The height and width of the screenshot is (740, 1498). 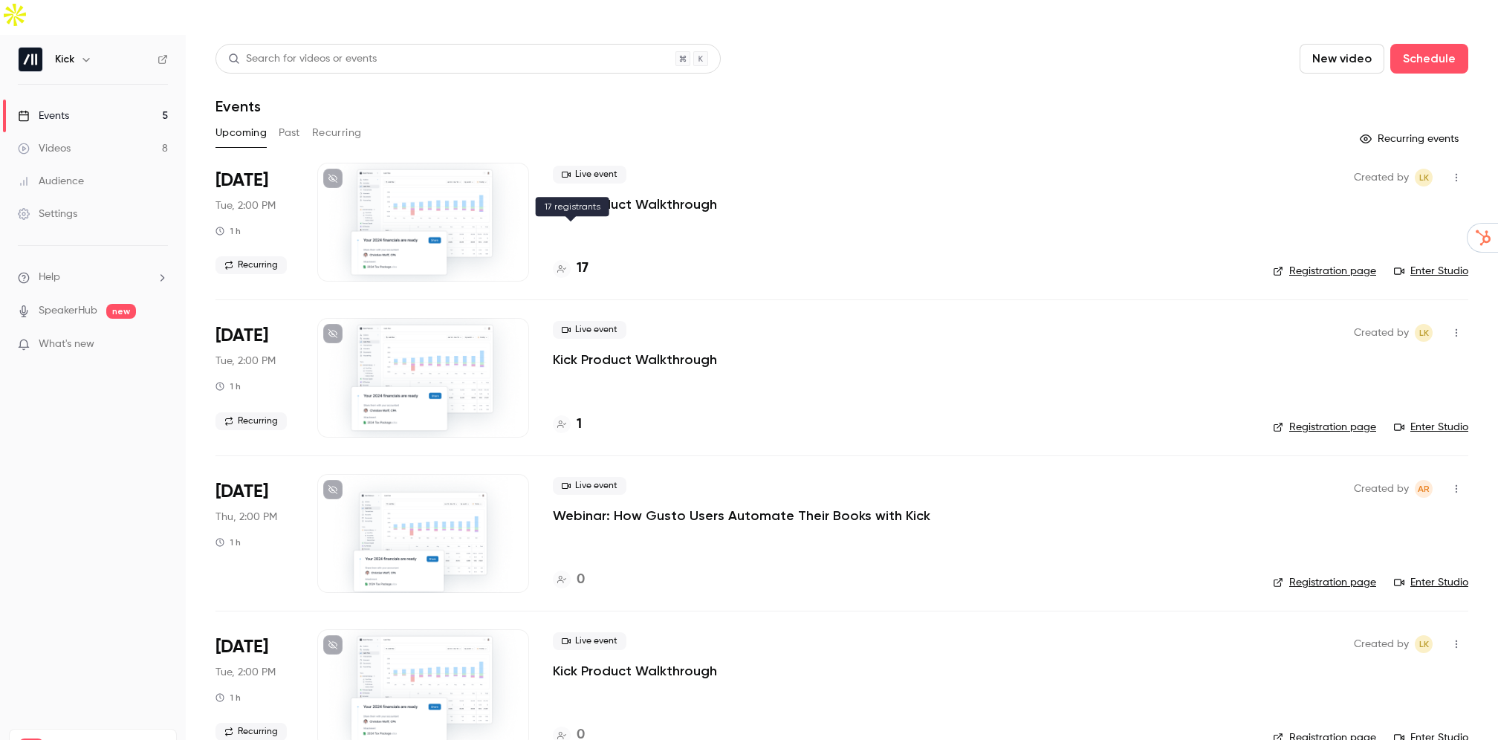 I want to click on div: Aug 26 Tue, 11:00 AM (America/Los Angeles), so click(x=254, y=222).